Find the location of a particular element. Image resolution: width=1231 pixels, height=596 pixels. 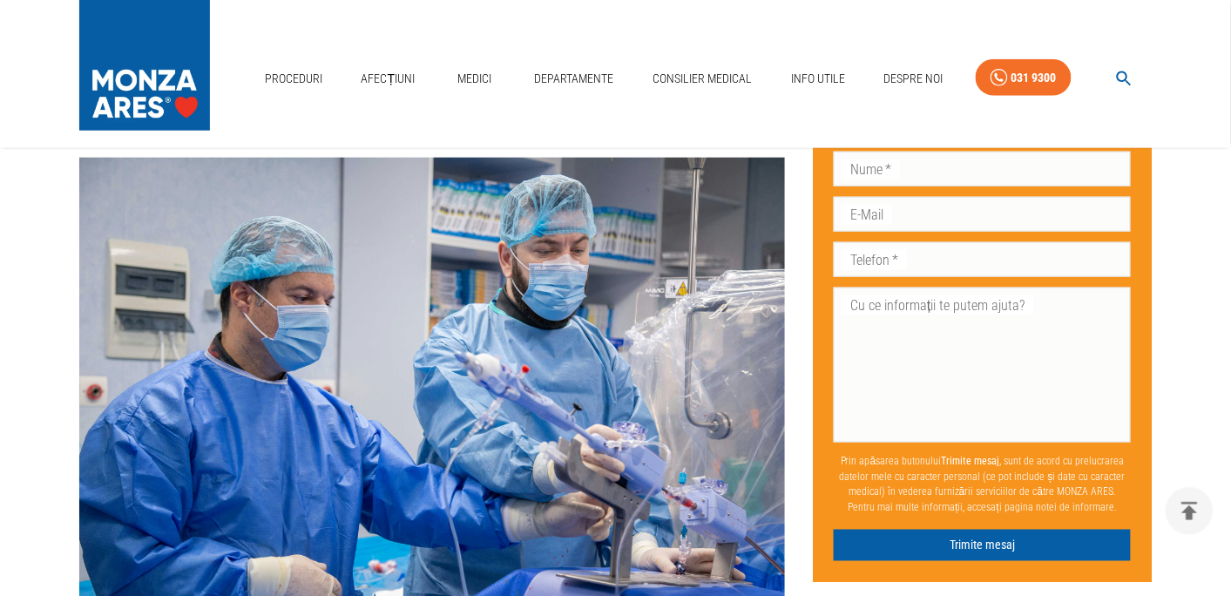

a: Despre Noi is located at coordinates (914, 78).